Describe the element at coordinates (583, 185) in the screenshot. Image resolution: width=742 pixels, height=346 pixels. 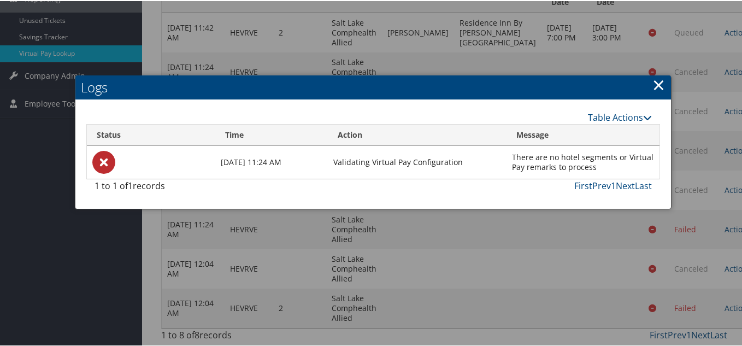
I see `a: First` at that location.